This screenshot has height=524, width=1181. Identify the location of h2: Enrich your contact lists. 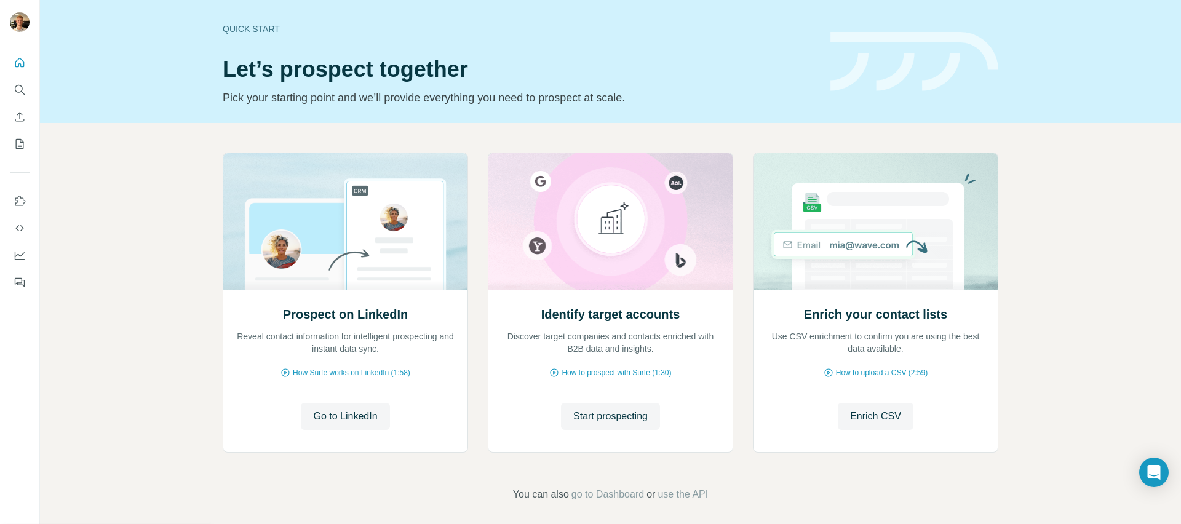
(875, 314).